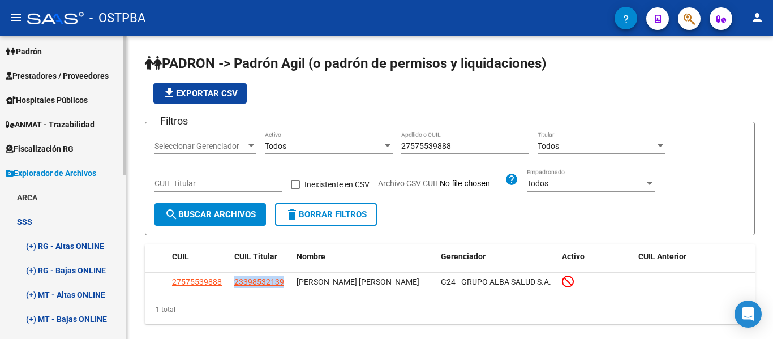  Describe the element at coordinates (450, 310) in the screenshot. I see `div: 1 total` at that location.